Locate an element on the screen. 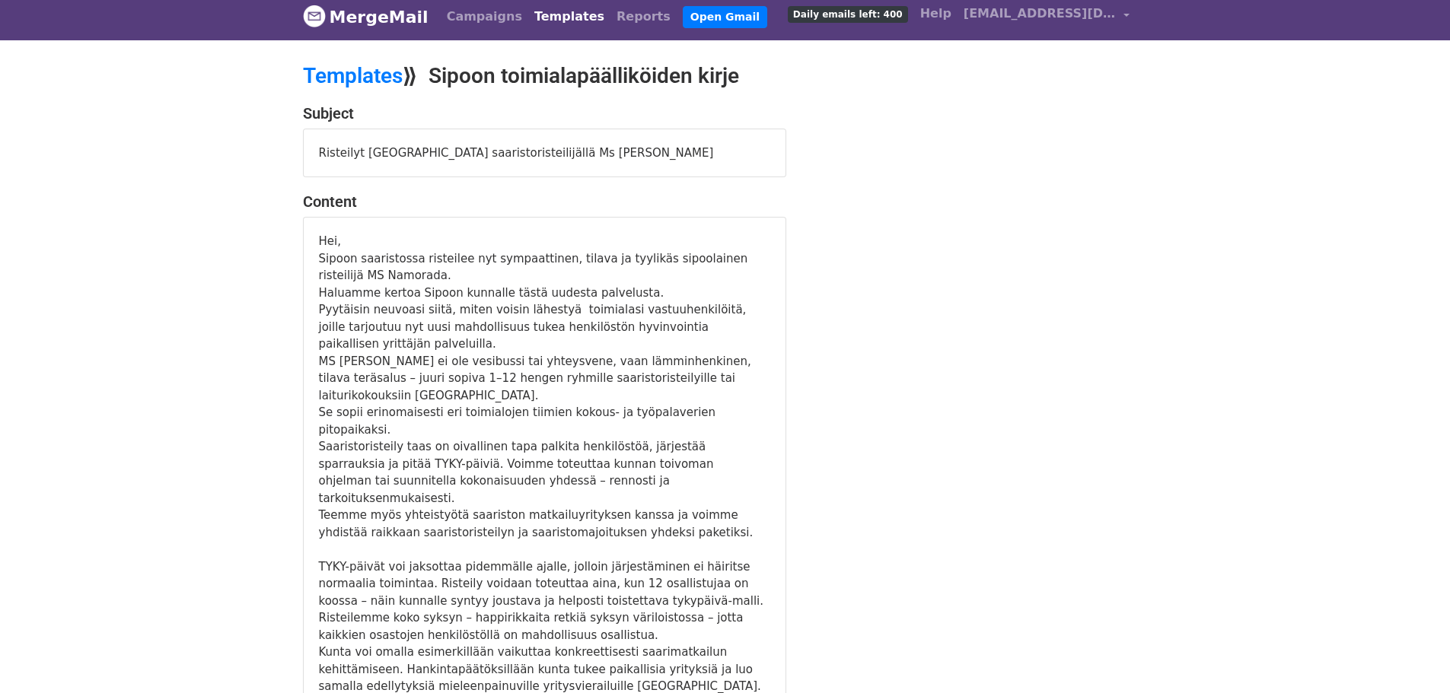  a: Campaigns is located at coordinates (484, 17).